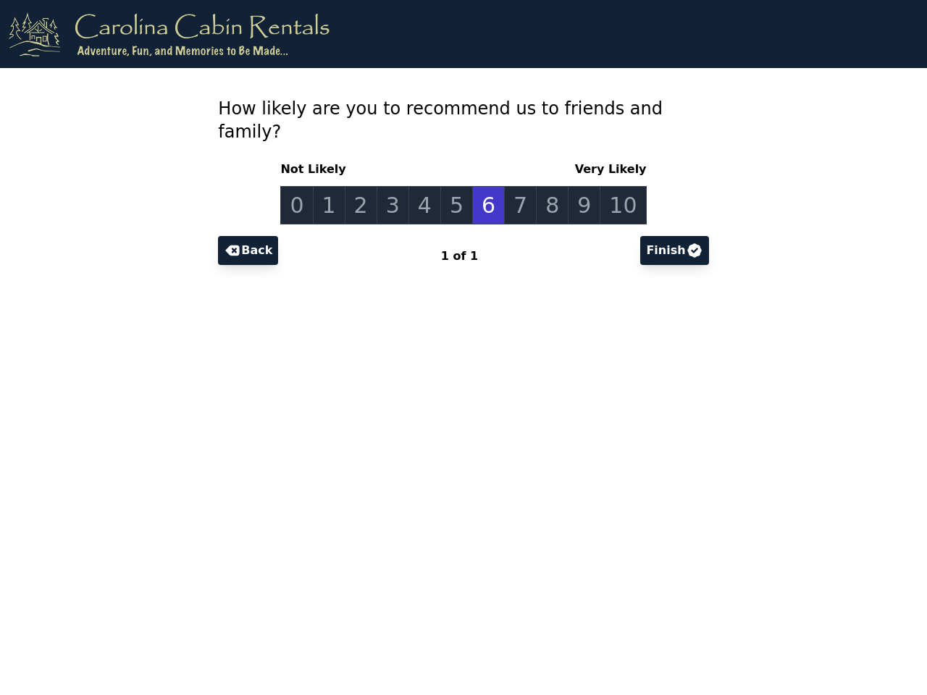 The height and width of the screenshot is (695, 927). Describe the element at coordinates (248, 251) in the screenshot. I see `button: Back` at that location.